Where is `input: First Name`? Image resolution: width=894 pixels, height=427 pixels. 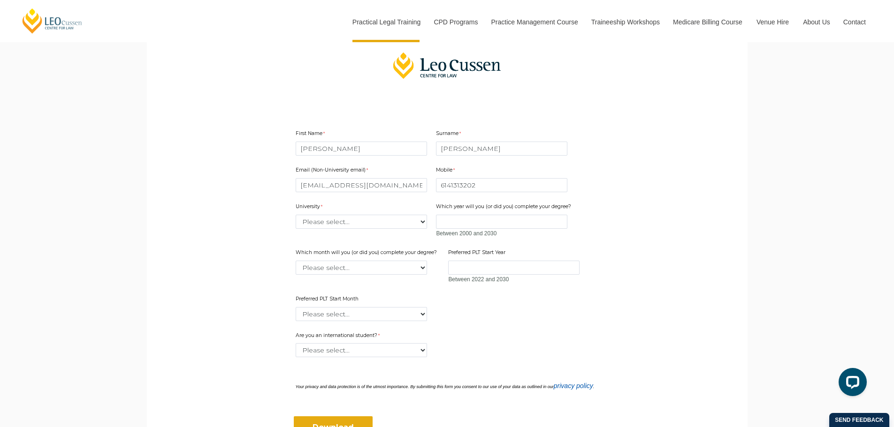
input: First Name is located at coordinates (361, 149).